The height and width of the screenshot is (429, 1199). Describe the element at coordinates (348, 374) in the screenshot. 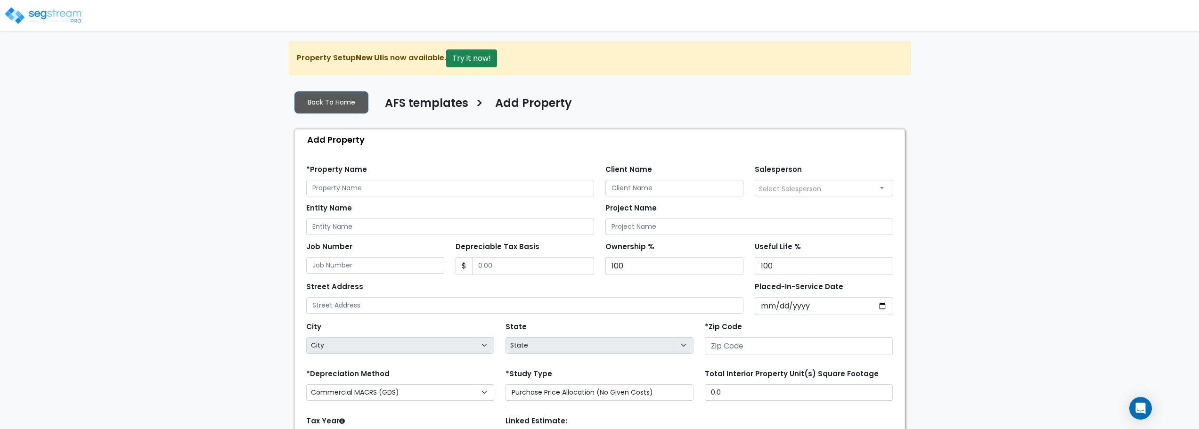

I see `label: *Depreciation Method` at that location.